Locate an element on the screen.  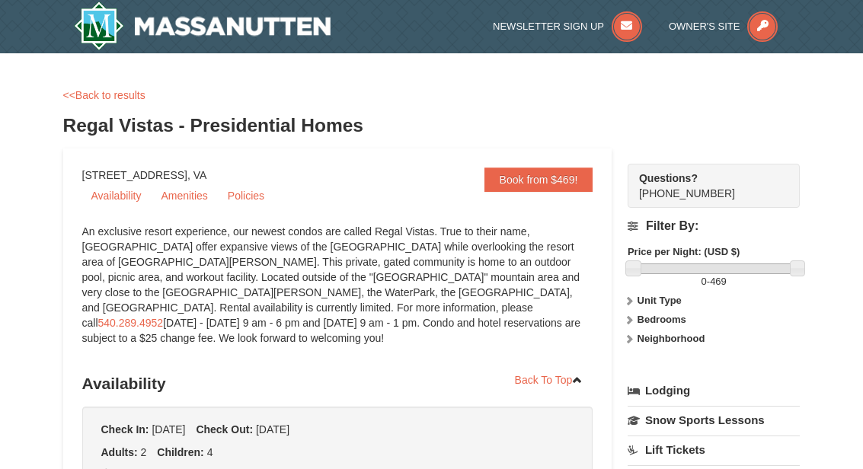
a: Massanutten Resort is located at coordinates (203, 26).